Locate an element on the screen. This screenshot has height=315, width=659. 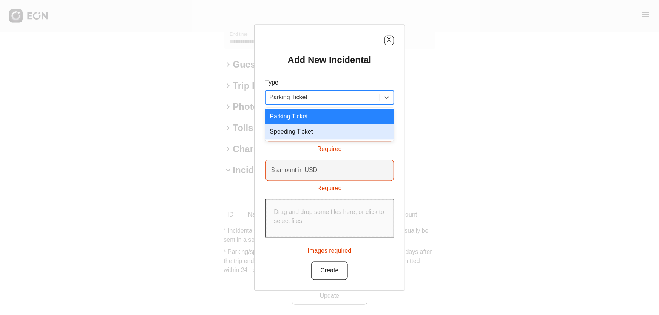
div: Speeding Ticket is located at coordinates (330, 132).